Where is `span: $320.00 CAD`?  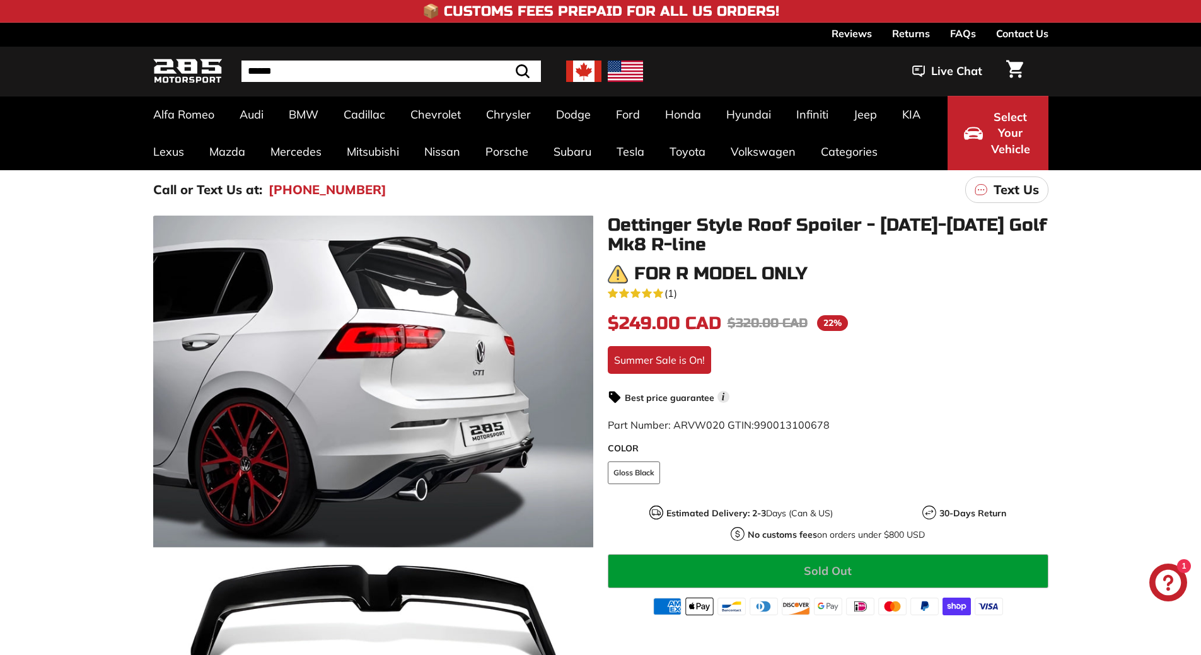 span: $320.00 CAD is located at coordinates (767, 323).